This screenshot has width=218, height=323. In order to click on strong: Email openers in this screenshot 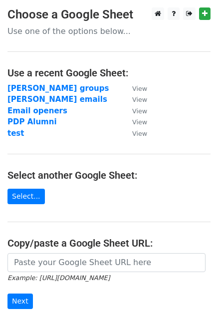, I will do `click(37, 111)`.